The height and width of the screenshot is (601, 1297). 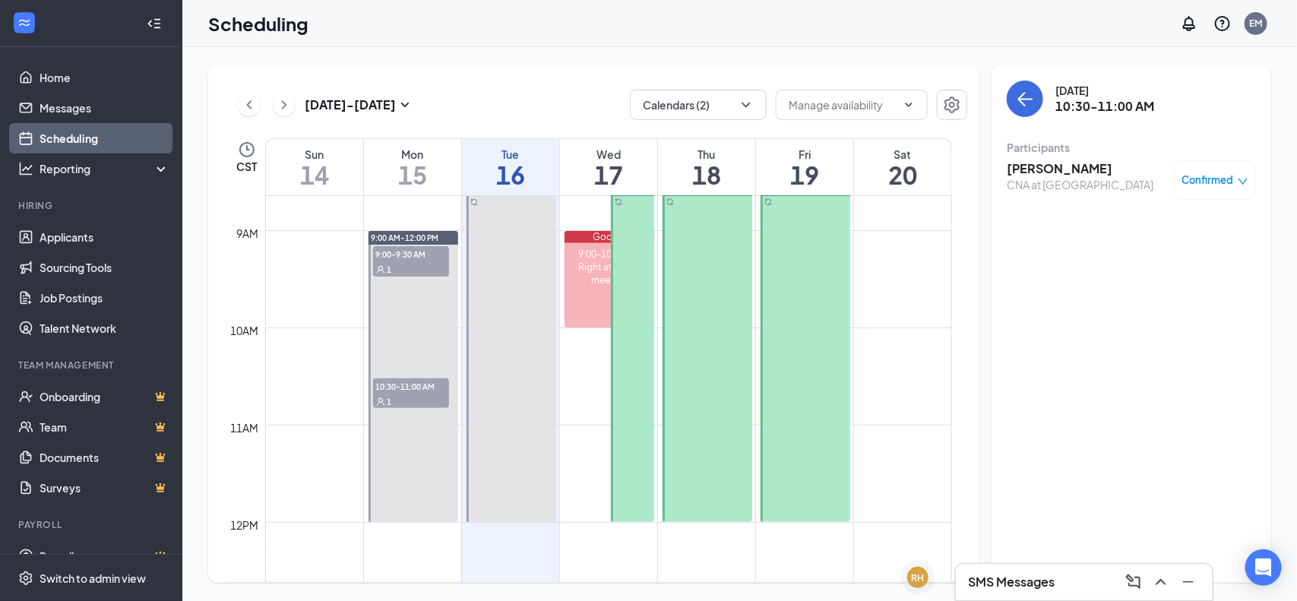 What do you see at coordinates (93, 578) in the screenshot?
I see `div: Switch to admin view` at bounding box center [93, 578].